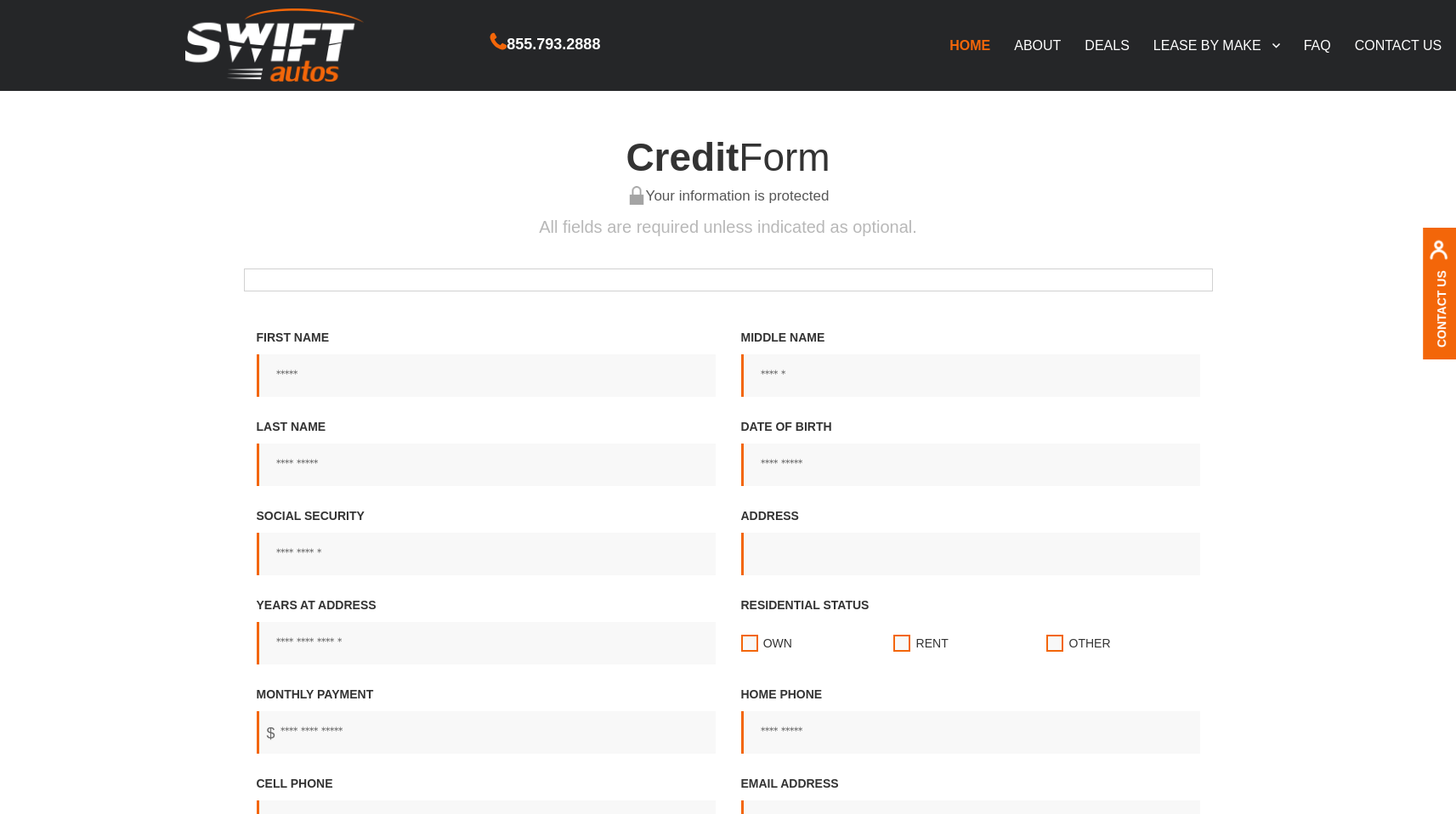 The height and width of the screenshot is (814, 1456). Describe the element at coordinates (932, 644) in the screenshot. I see `span: Rent` at that location.